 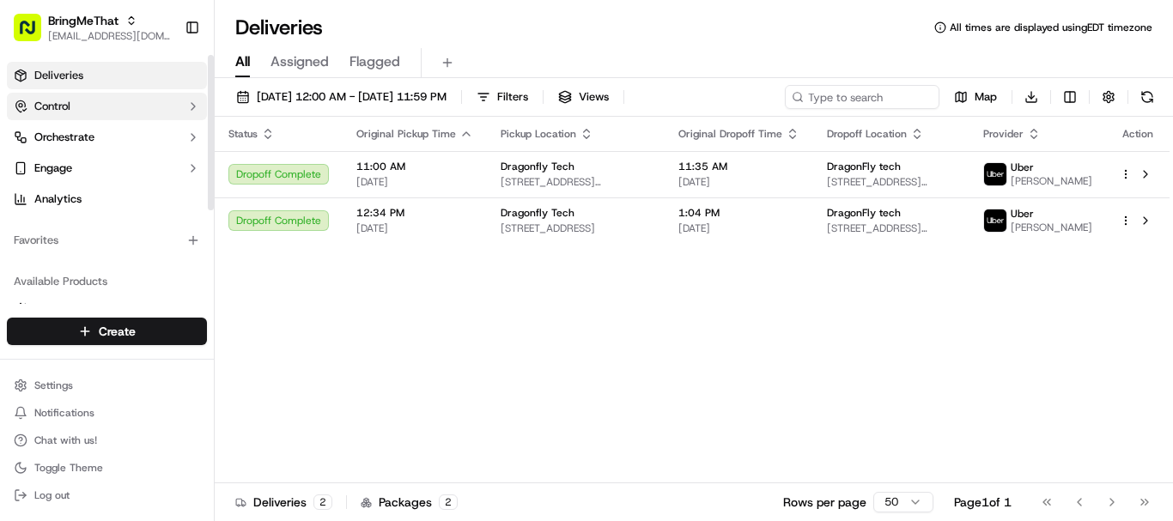 What do you see at coordinates (107, 309) in the screenshot?
I see `button: Nash AI` at bounding box center [107, 309].